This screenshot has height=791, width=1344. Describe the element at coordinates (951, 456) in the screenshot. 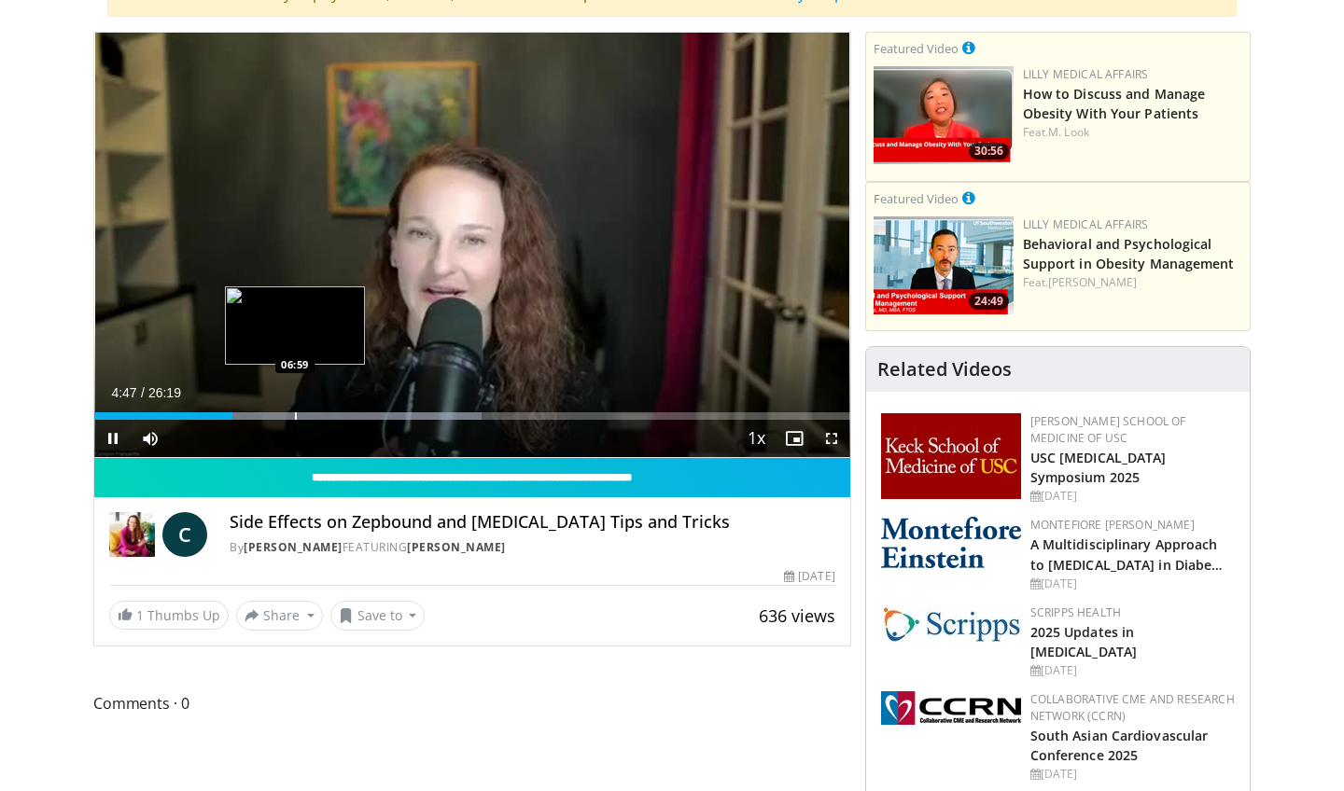

I see `img: 7b941f1f-d101-407a-8bfa-07bd47db01ba.png.150x105_q85_autocrop_double_scale_upscale_version-0.2.jpg` at that location.